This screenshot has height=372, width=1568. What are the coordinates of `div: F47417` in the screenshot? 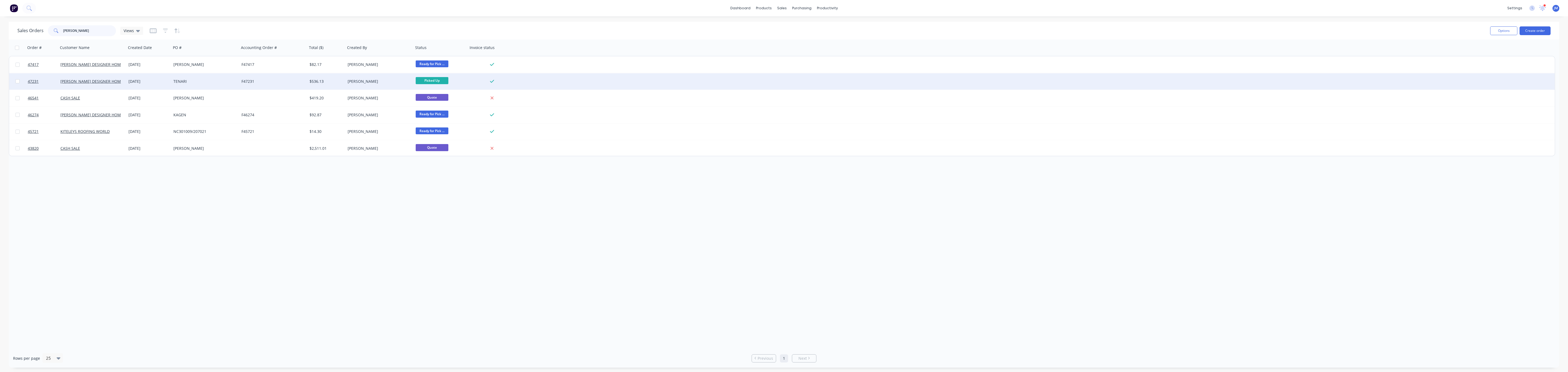 It's located at (272, 65).